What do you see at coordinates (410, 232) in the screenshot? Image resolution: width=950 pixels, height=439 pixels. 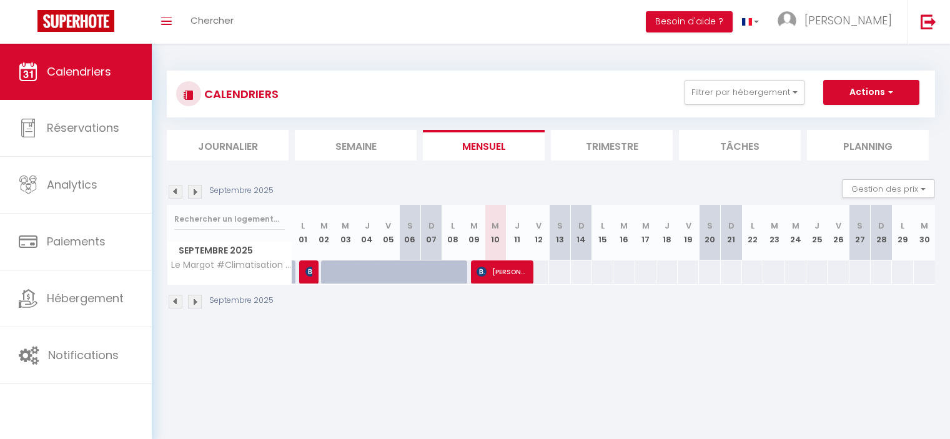 I see `th: 06` at bounding box center [410, 232].